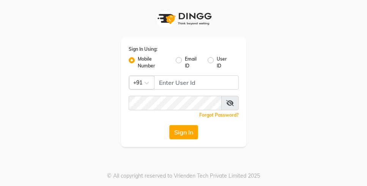 The image size is (367, 186). I want to click on label: Email ID, so click(193, 63).